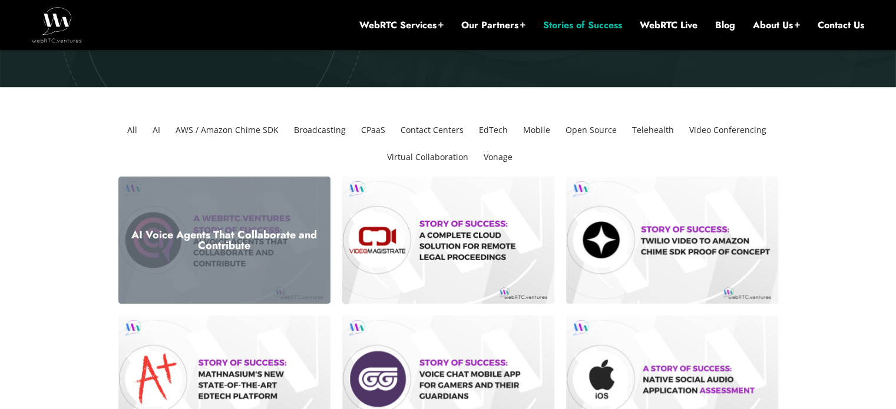  What do you see at coordinates (583, 25) in the screenshot?
I see `a: Stories of Success` at bounding box center [583, 25].